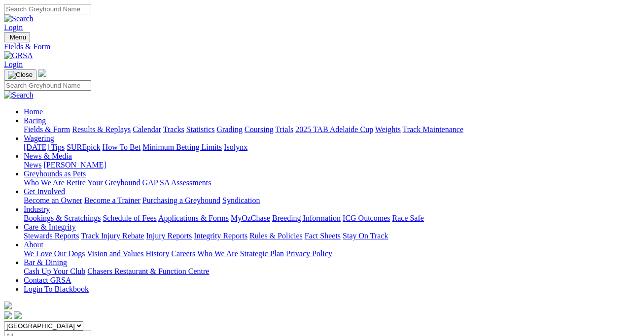 Image resolution: width=631 pixels, height=336 pixels. What do you see at coordinates (33, 111) in the screenshot?
I see `a: Home` at bounding box center [33, 111].